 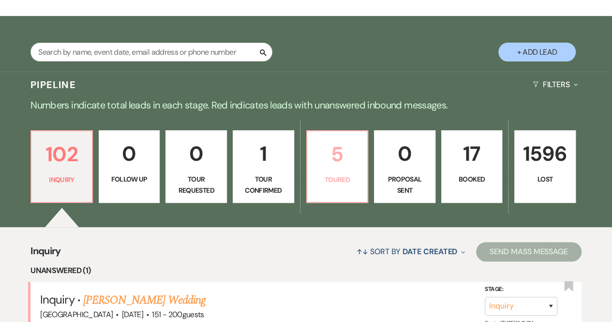 What do you see at coordinates (263, 153) in the screenshot?
I see `p: 1` at bounding box center [263, 153].